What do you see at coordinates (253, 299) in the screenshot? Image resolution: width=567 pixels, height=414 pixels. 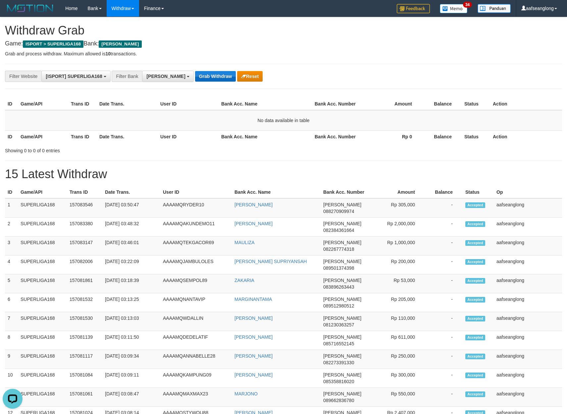 I see `a: MARGINANTAMA` at bounding box center [253, 299].